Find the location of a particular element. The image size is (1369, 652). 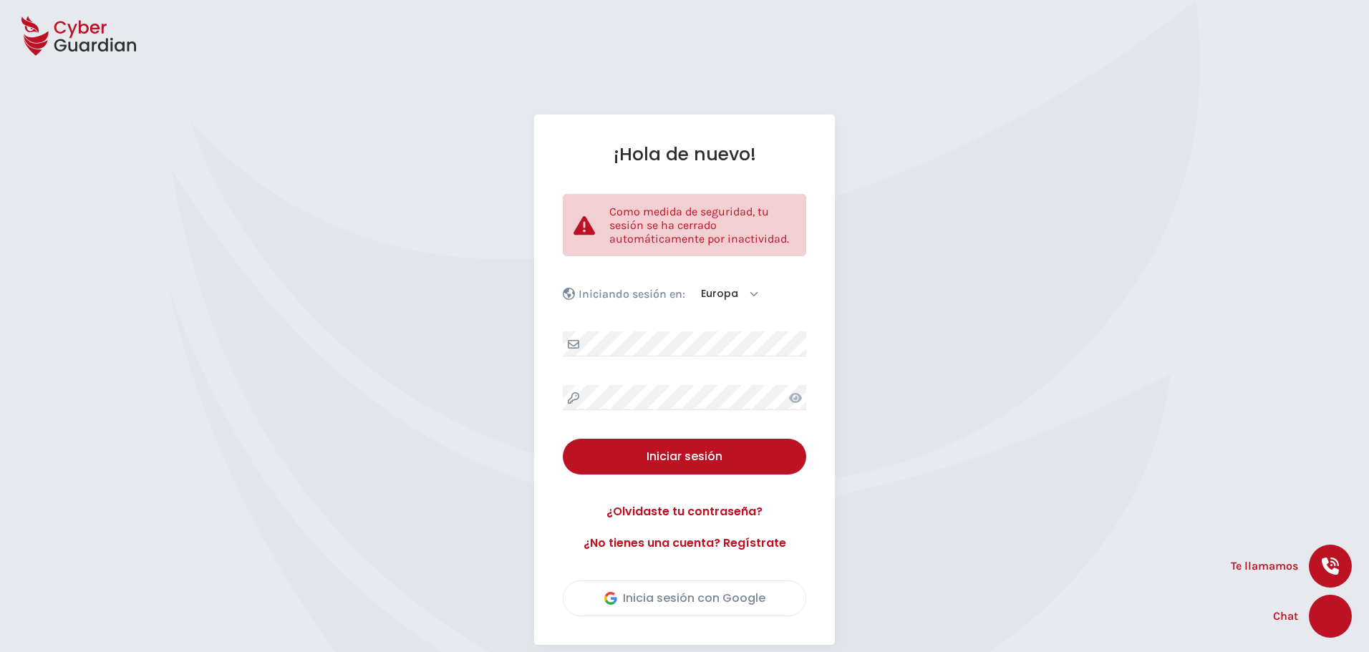

button: call us button is located at coordinates (1331, 566).